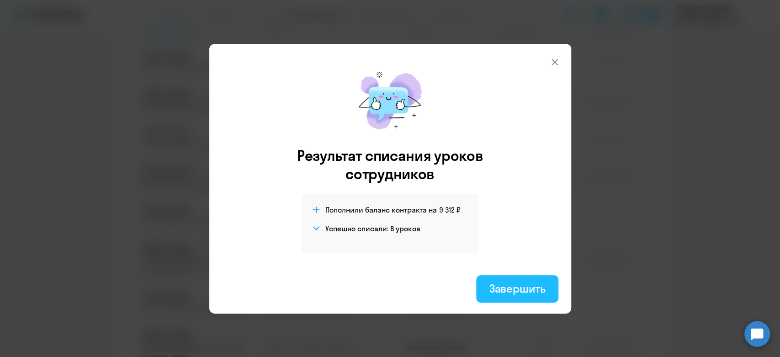 The width and height of the screenshot is (780, 357). What do you see at coordinates (517, 288) in the screenshot?
I see `div: Завершить` at bounding box center [517, 288].